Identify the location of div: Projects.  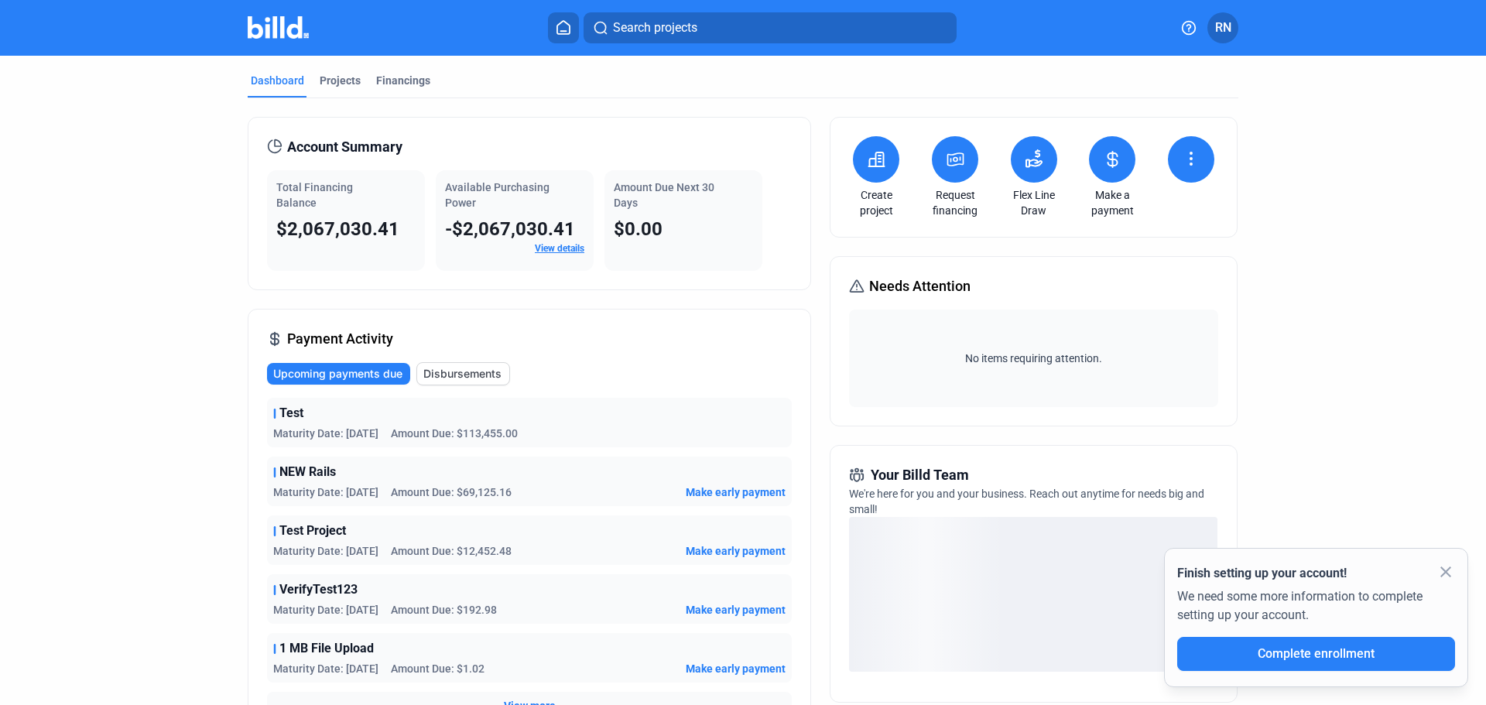
(340, 81).